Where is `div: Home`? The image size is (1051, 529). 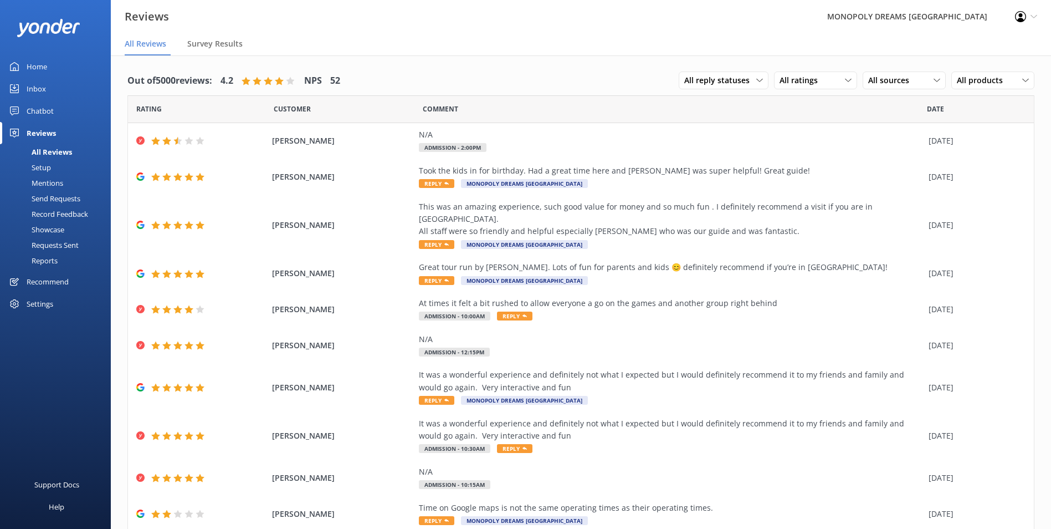 div: Home is located at coordinates (37, 66).